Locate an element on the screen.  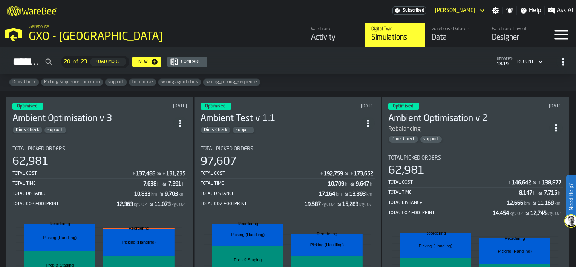
div: Warehouse Datasets is located at coordinates (455, 29).